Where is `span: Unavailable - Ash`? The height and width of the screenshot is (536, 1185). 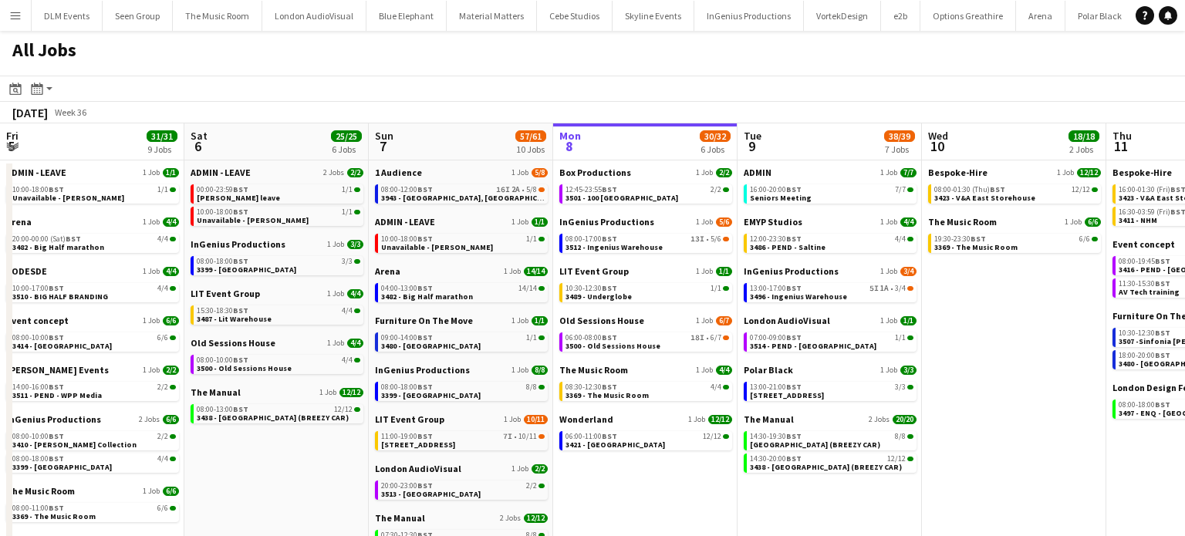
span: Unavailable - Ash is located at coordinates (252, 220).